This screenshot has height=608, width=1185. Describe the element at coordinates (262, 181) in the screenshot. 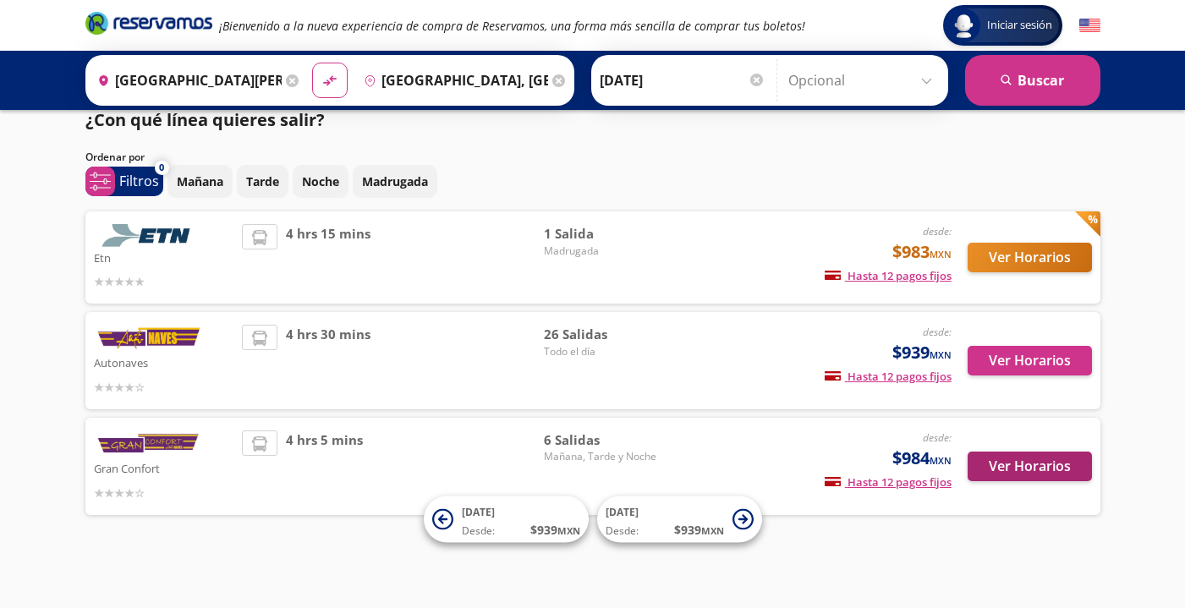

I see `p: Tarde` at that location.